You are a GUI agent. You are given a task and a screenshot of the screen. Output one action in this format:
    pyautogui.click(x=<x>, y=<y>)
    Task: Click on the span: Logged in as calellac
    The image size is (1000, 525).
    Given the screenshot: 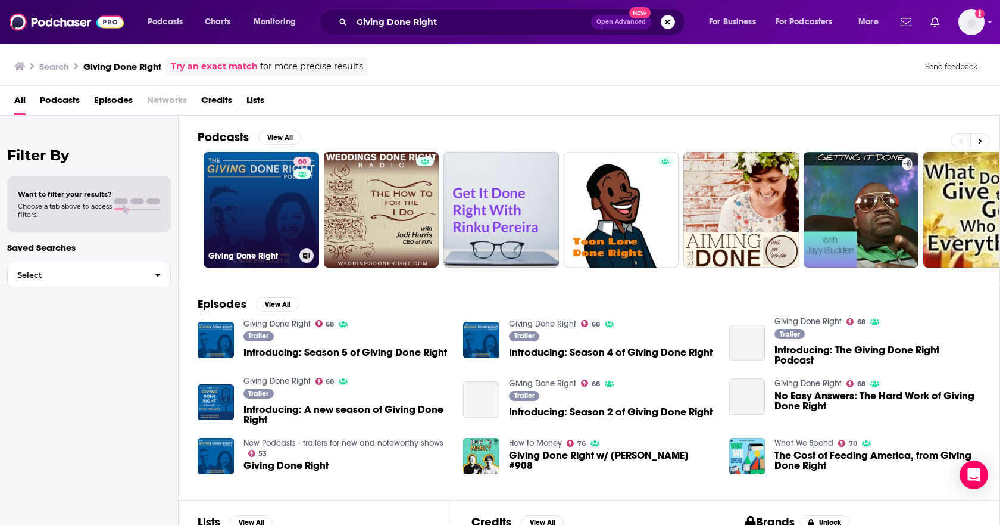 What is the action you would take?
    pyautogui.click(x=972, y=22)
    